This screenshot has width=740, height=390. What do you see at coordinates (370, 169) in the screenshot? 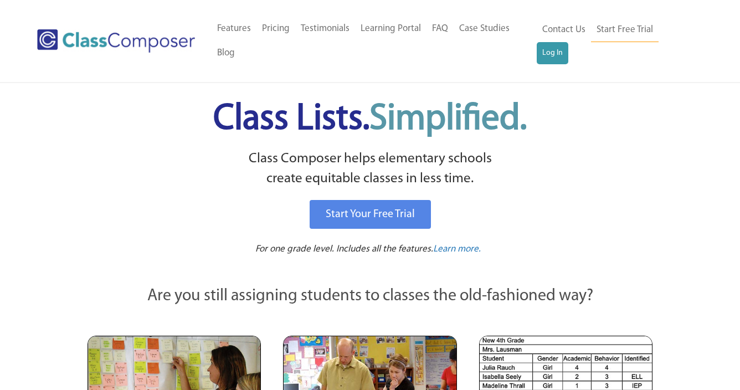
I see `p: Class Composer helps elementary schools create equitable classes in less time.` at bounding box center [370, 169].